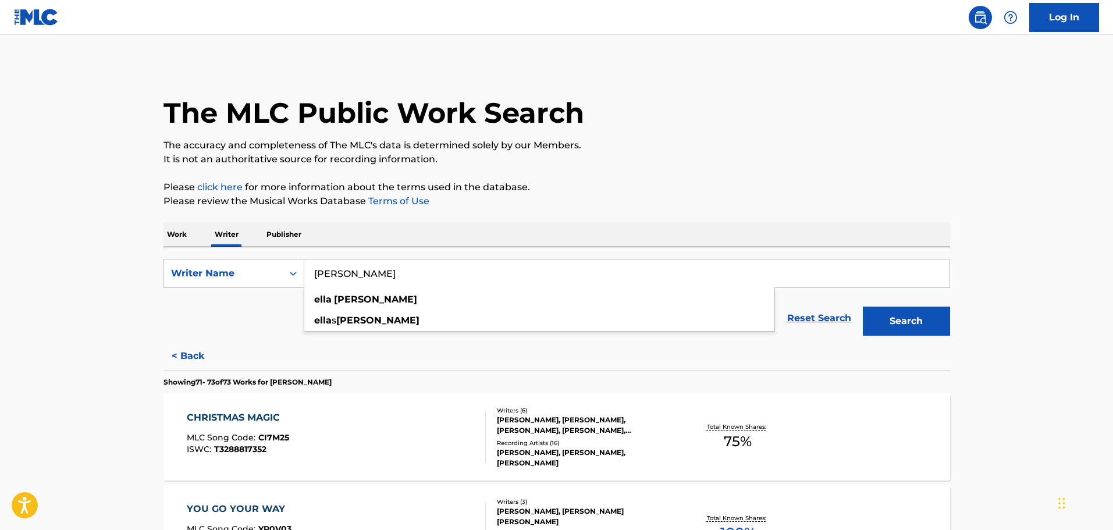 This screenshot has height=530, width=1113. What do you see at coordinates (980, 17) in the screenshot?
I see `a: Public Search` at bounding box center [980, 17].